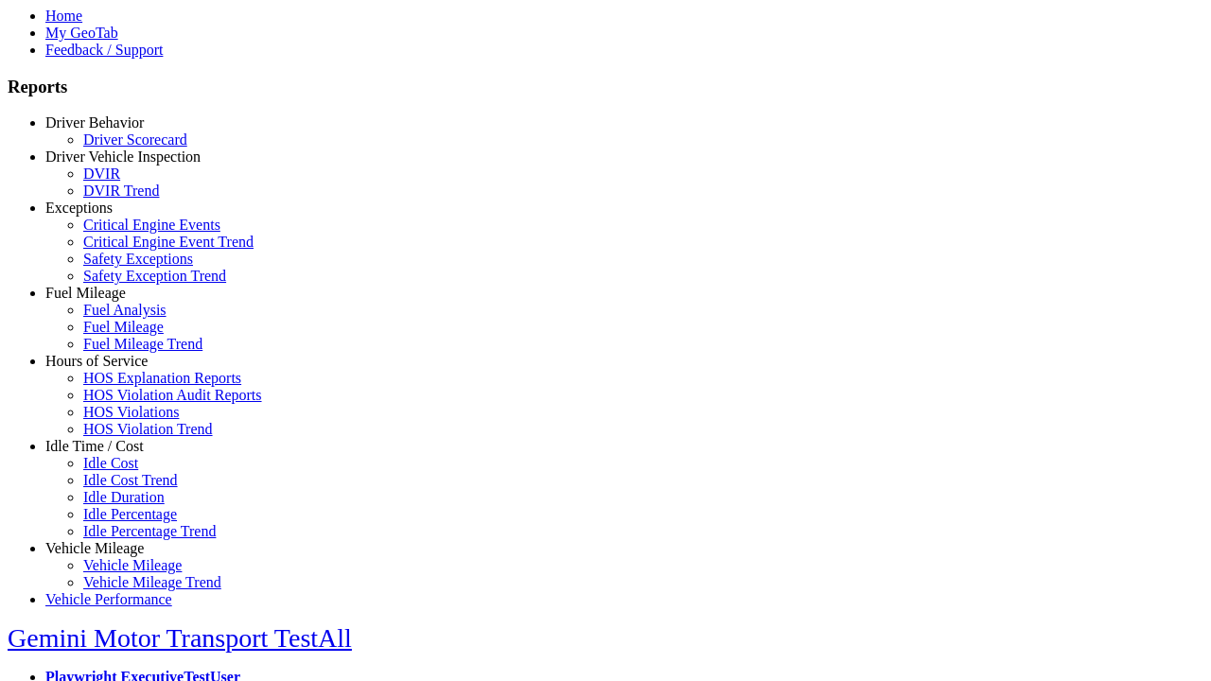 Image resolution: width=1211 pixels, height=681 pixels. I want to click on a: HOS Explanation Reports, so click(162, 378).